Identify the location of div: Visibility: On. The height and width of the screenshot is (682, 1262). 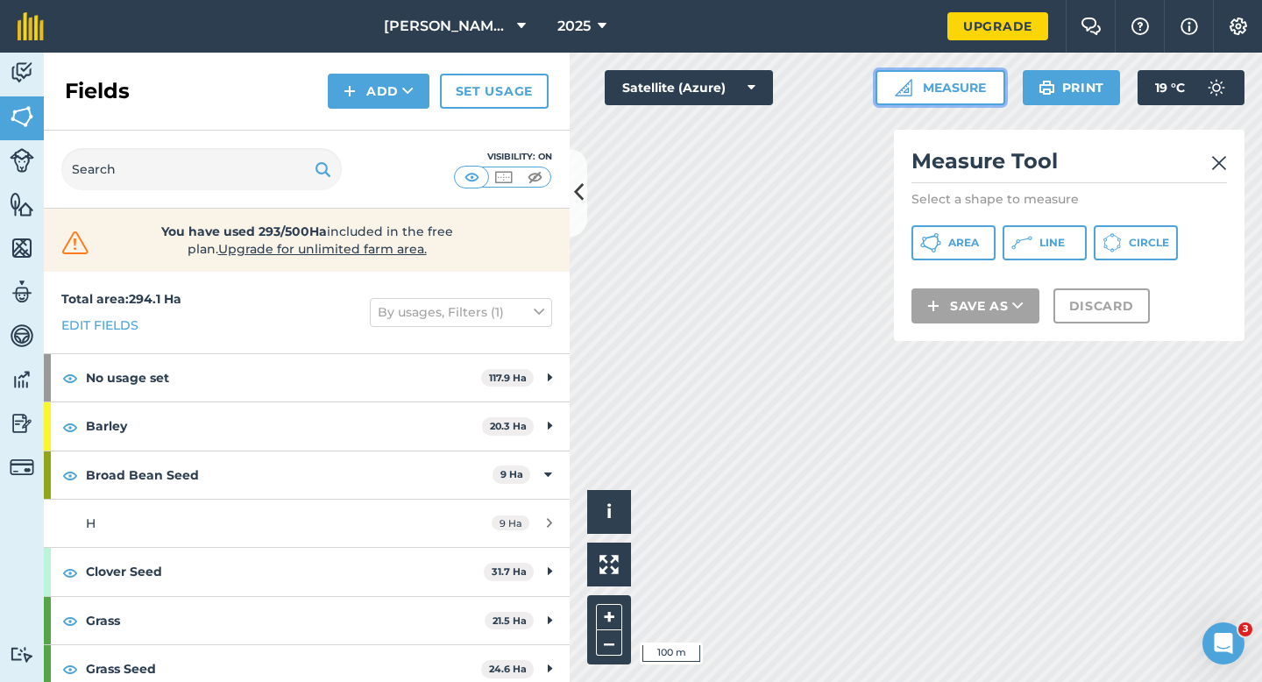
(503, 157).